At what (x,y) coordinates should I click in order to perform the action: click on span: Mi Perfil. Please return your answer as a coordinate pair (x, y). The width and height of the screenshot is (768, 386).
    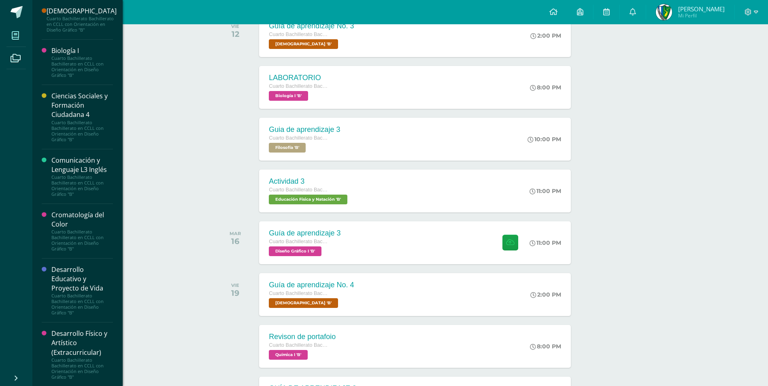
    Looking at the image, I should click on (701, 15).